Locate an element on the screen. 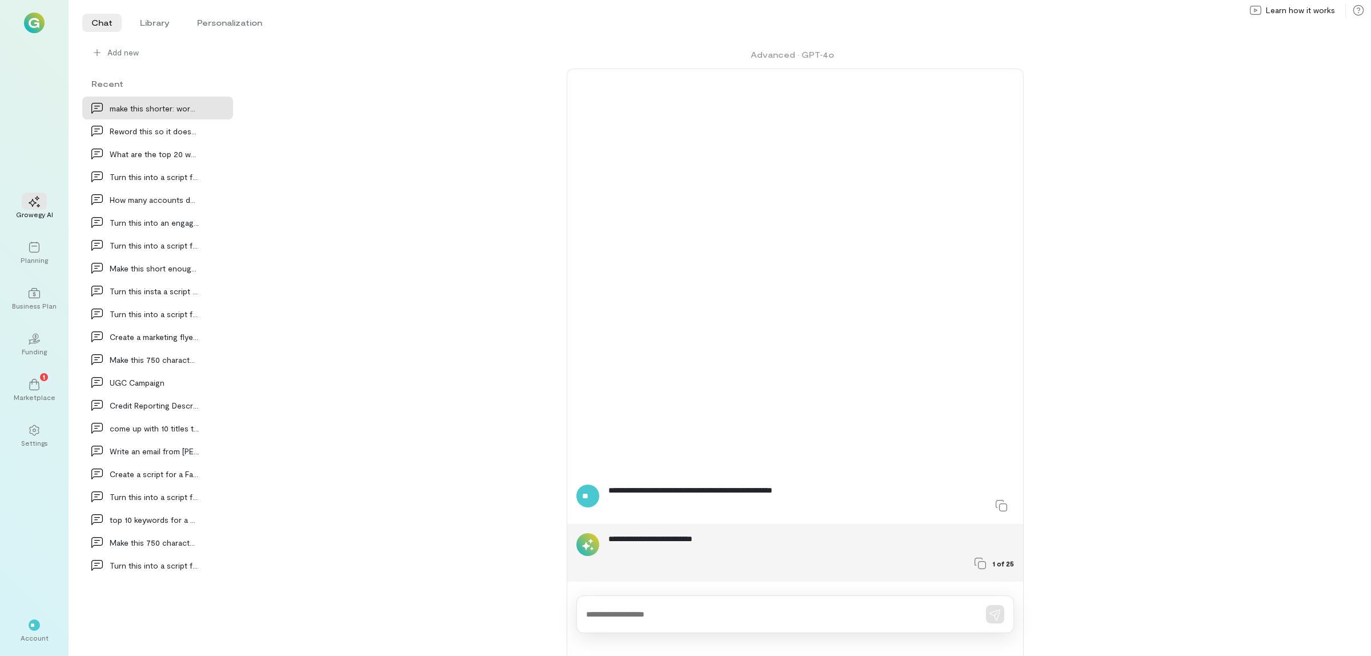 The image size is (1371, 656). div: Turn this into a script for a facebook reel. Mak… is located at coordinates (154, 497).